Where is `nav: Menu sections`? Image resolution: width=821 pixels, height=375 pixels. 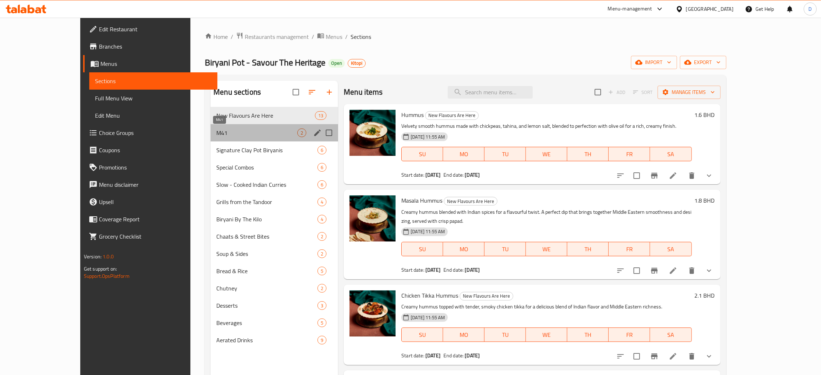
nav: Menu sections is located at coordinates (274, 228).